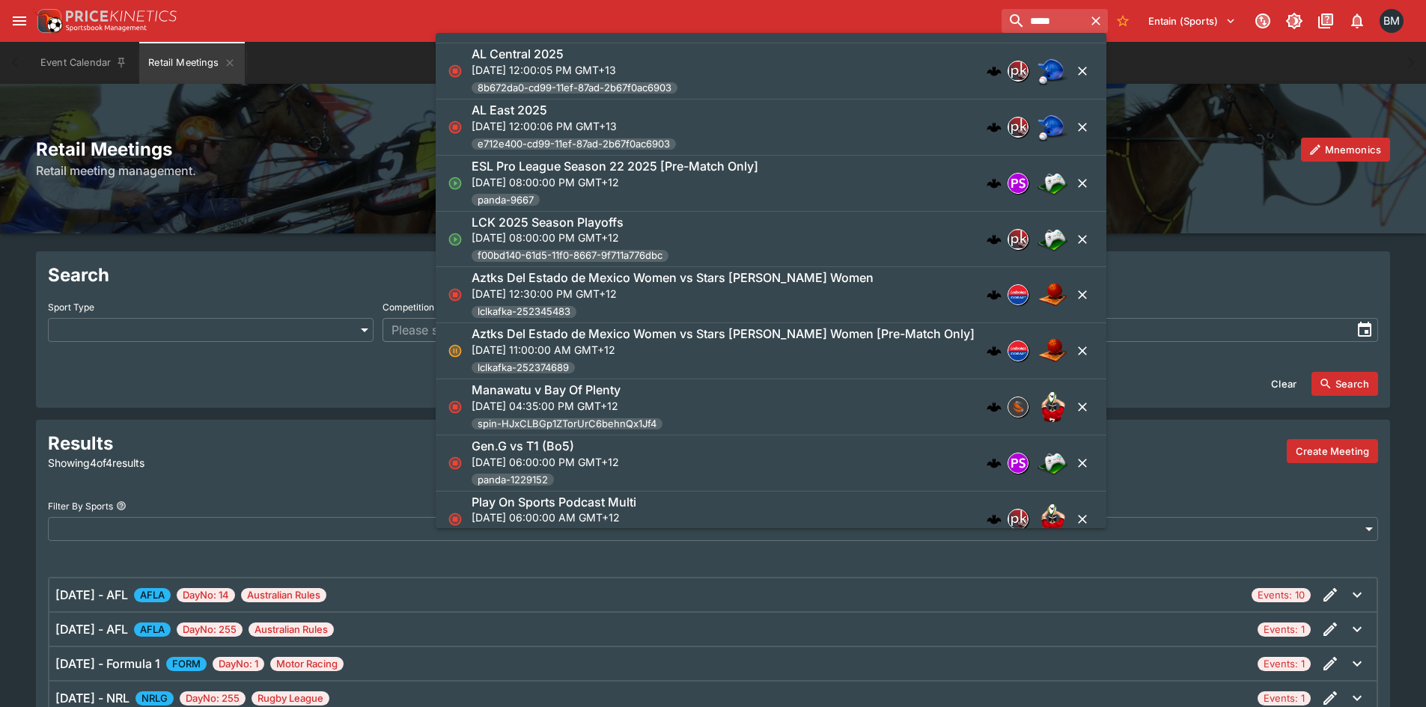 The image size is (1426, 707). Describe the element at coordinates (19, 21) in the screenshot. I see `button: open drawer` at that location.